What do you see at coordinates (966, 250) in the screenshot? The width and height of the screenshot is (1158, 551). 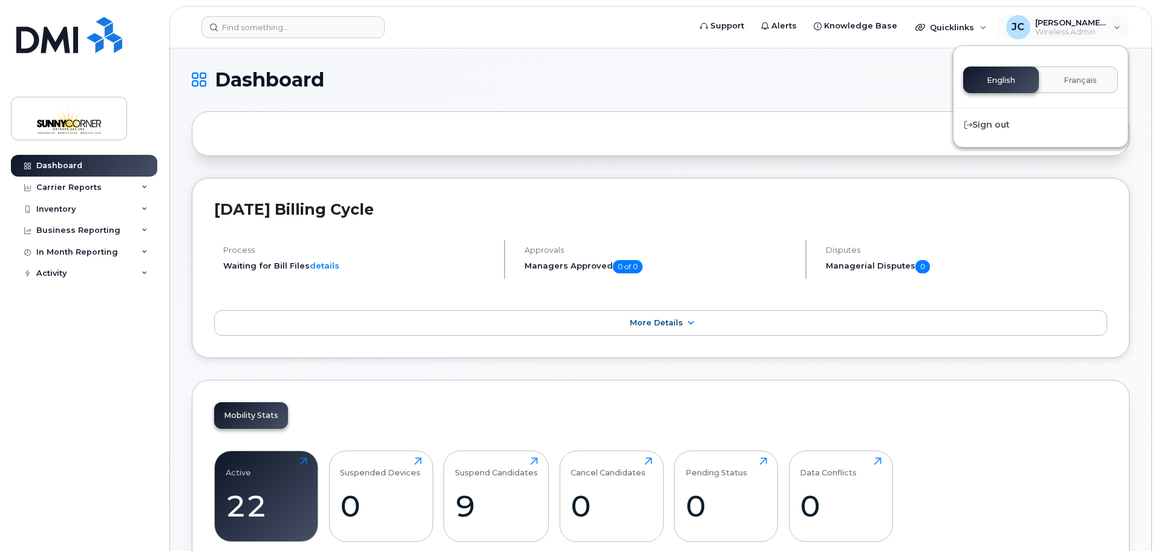 I see `h4: Disputes` at bounding box center [966, 250].